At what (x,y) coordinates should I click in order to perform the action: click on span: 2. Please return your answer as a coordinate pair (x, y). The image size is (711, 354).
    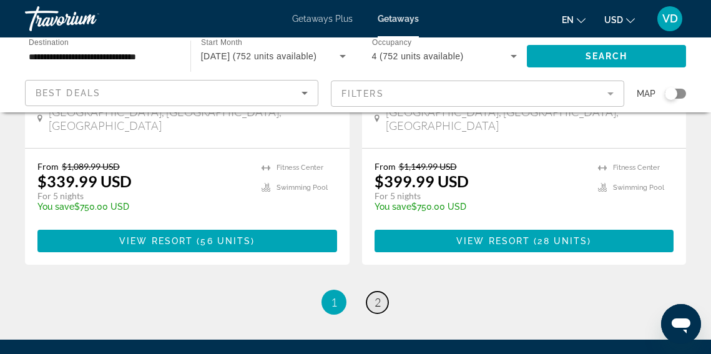
    Looking at the image, I should click on (378, 302).